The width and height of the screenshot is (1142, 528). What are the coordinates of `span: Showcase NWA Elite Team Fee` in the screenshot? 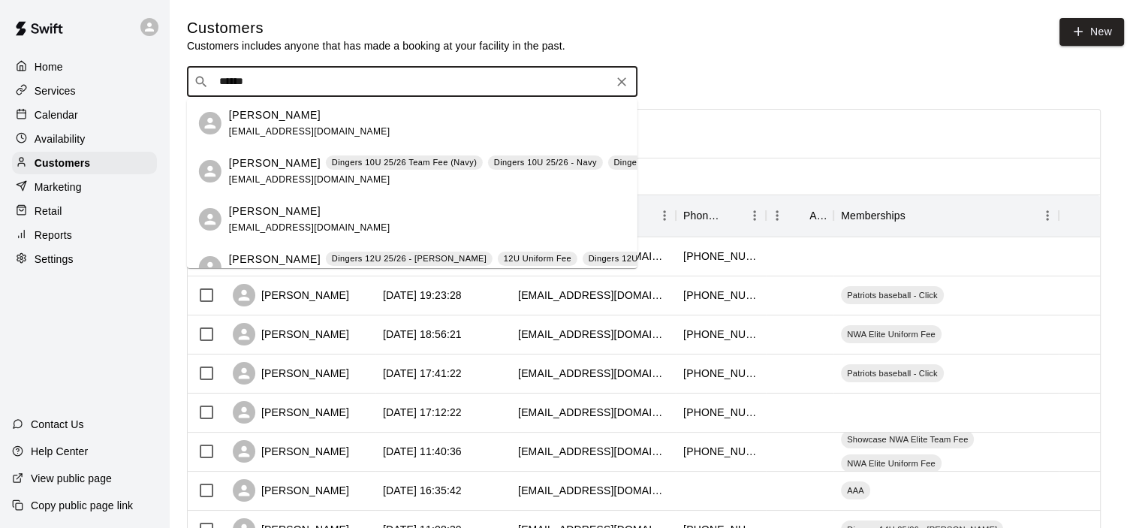 It's located at (907, 439).